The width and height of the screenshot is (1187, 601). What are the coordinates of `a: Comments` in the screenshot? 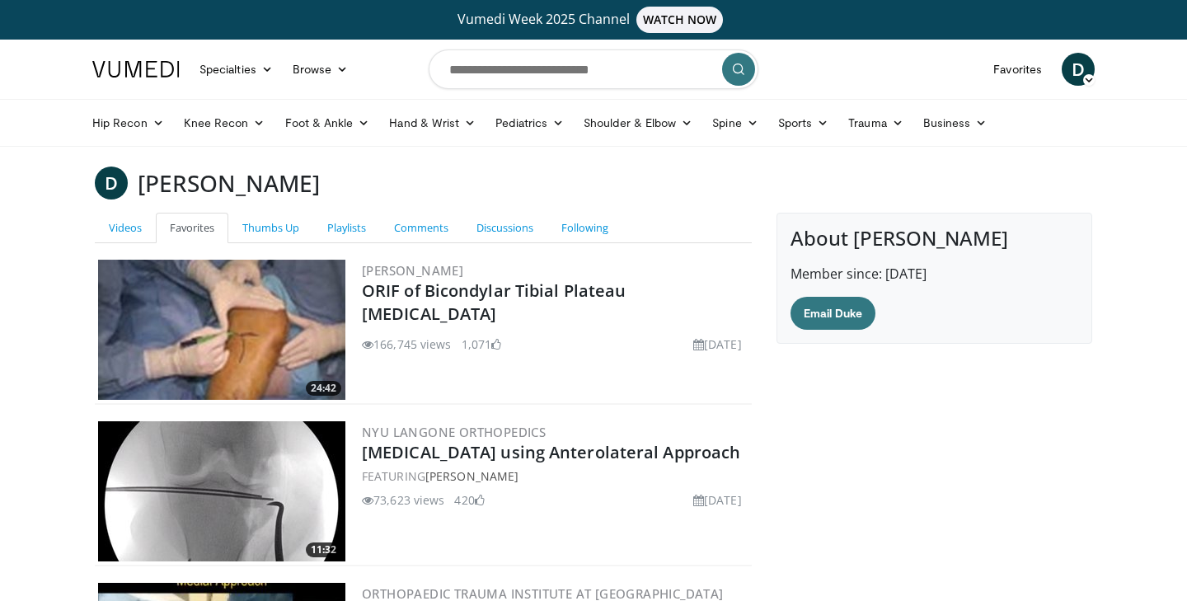 It's located at (421, 227).